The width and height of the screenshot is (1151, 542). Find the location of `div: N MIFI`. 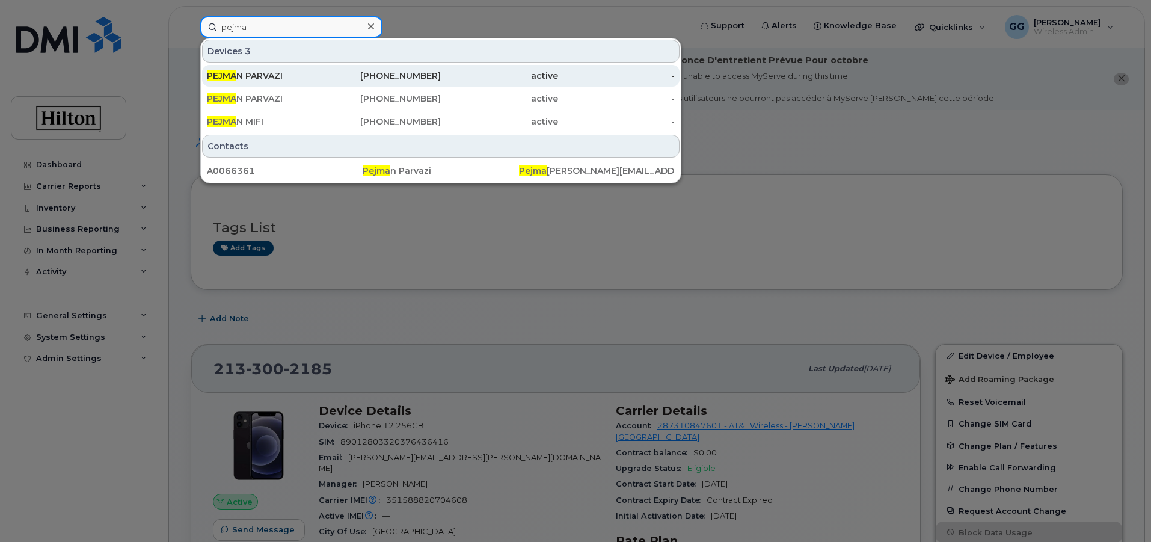

div: N MIFI is located at coordinates (265, 122).